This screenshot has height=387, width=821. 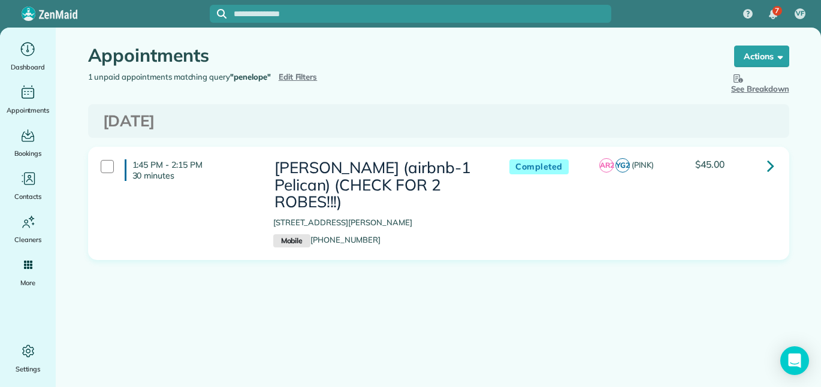 What do you see at coordinates (760, 83) in the screenshot?
I see `button: See Breakdown` at bounding box center [760, 83].